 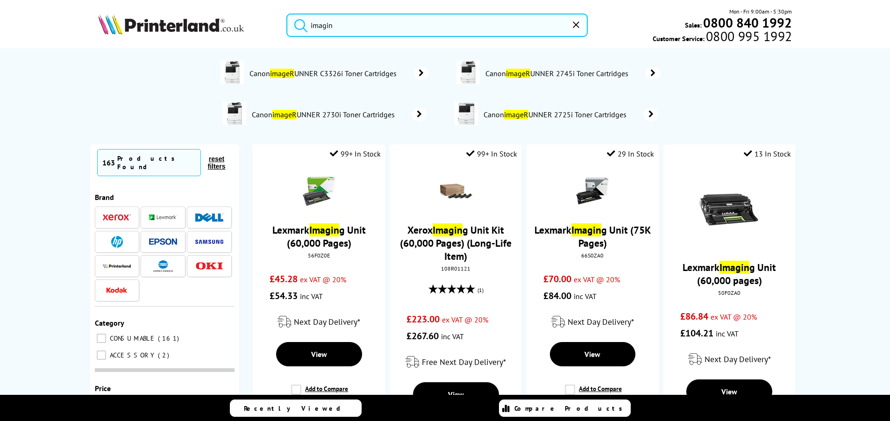 What do you see at coordinates (157, 163) in the screenshot?
I see `div: Products Found` at bounding box center [157, 163].